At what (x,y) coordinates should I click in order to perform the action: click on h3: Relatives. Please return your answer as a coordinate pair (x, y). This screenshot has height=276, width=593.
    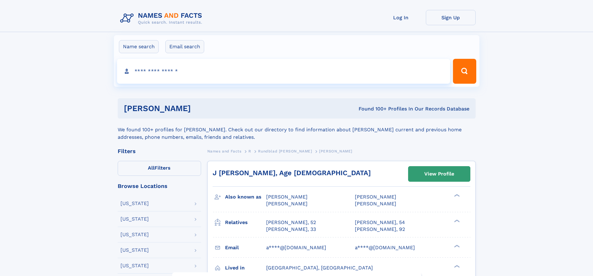
    Looking at the image, I should click on (246, 223).